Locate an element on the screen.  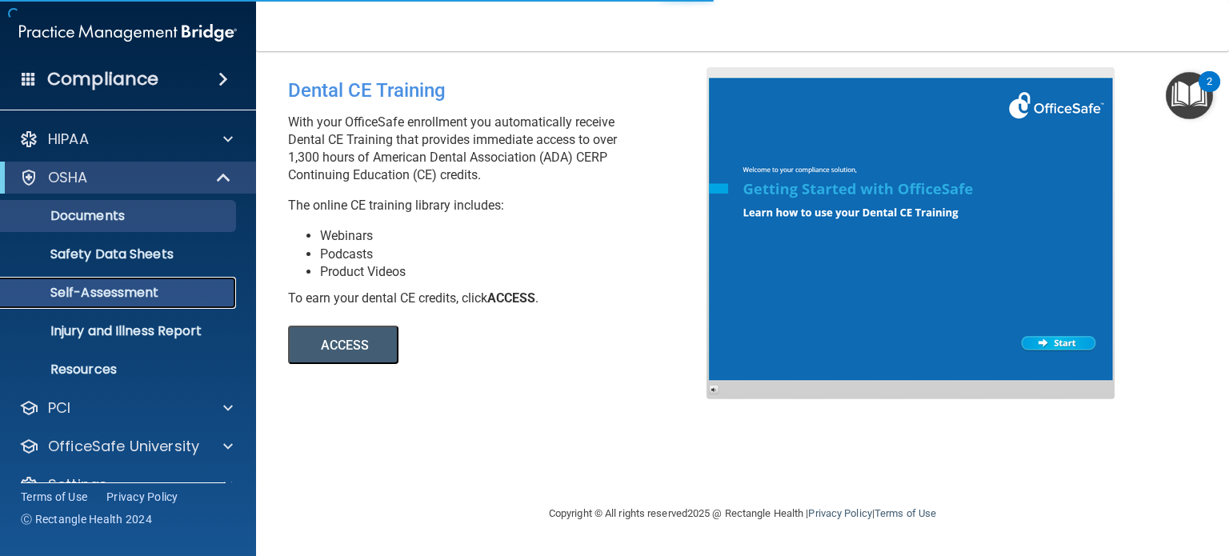
p: Safety Data Sheets is located at coordinates (119, 254).